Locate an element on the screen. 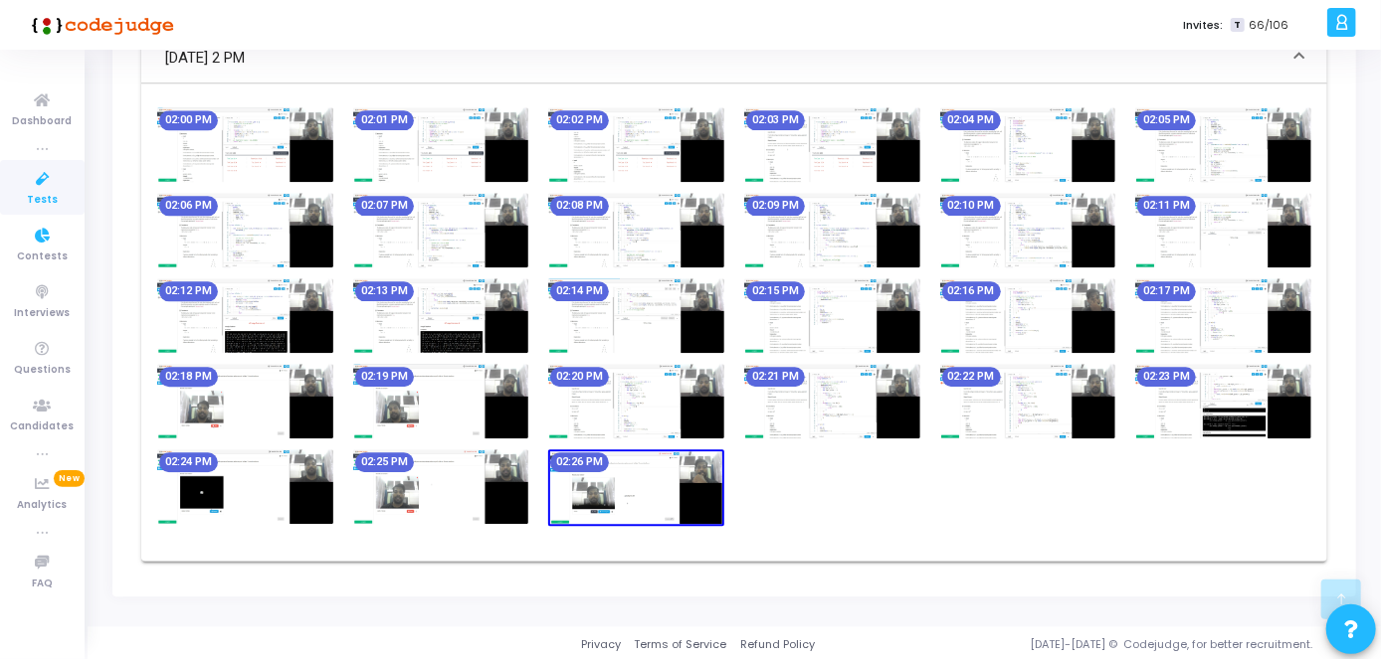 The image size is (1381, 659). mat-chip: 02:04 PM is located at coordinates (971, 120).